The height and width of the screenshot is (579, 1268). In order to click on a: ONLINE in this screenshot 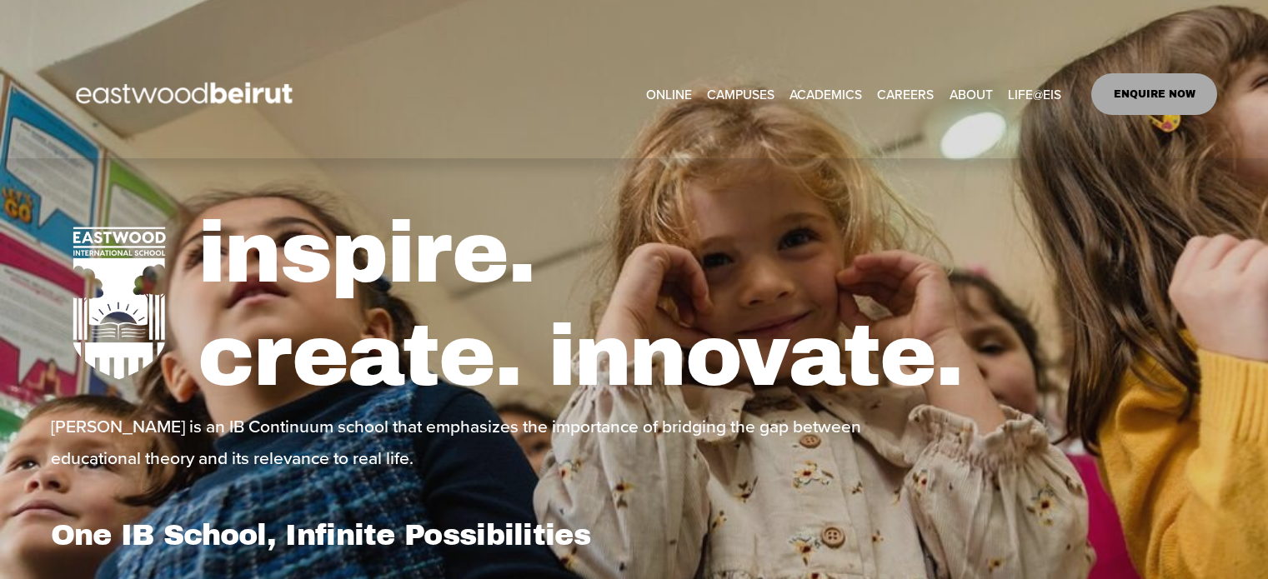, I will do `click(668, 93)`.